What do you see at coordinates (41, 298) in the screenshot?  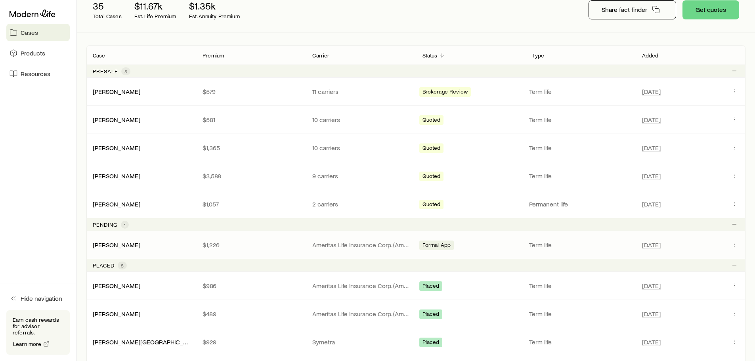 I see `span: Hide navigation` at bounding box center [41, 298].